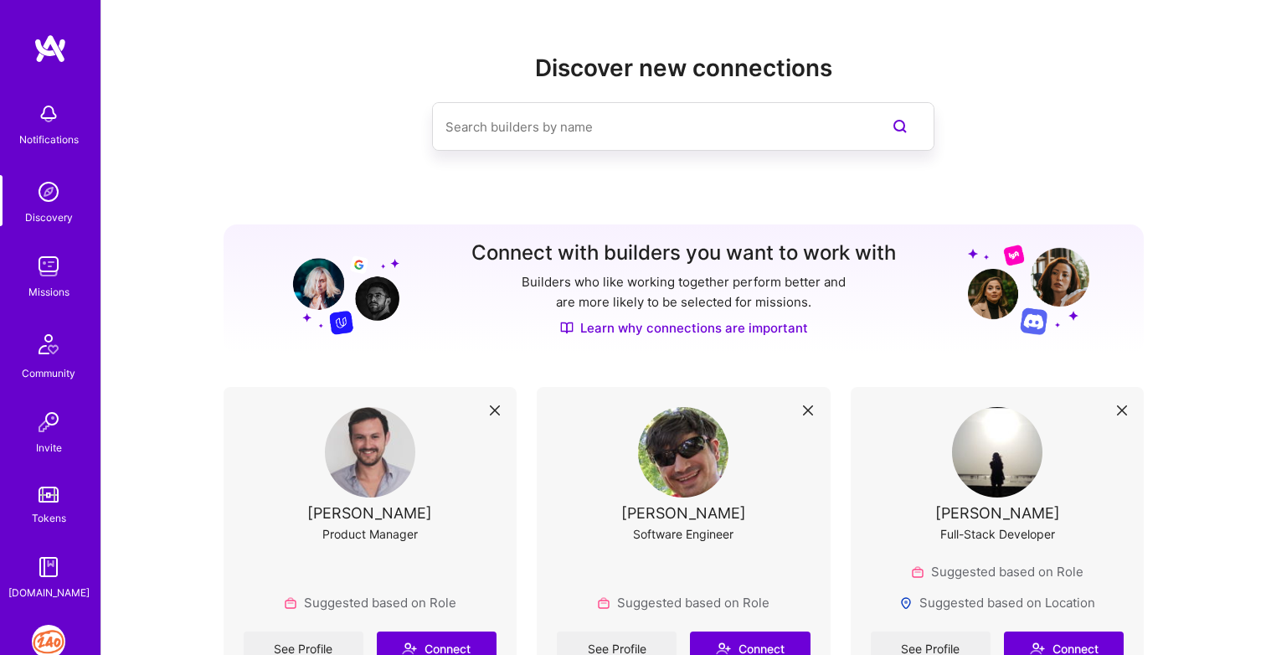 The width and height of the screenshot is (1266, 655). What do you see at coordinates (683, 533) in the screenshot?
I see `div: Software Engineer` at bounding box center [683, 533].